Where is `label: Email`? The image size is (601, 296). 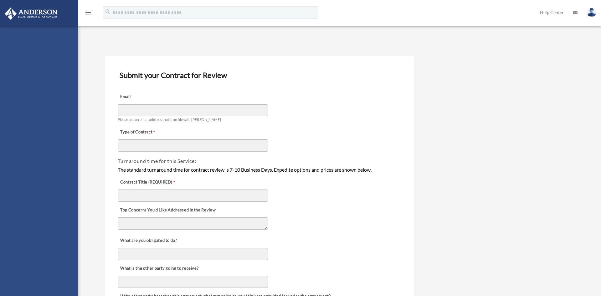 label: Email is located at coordinates (149, 97).